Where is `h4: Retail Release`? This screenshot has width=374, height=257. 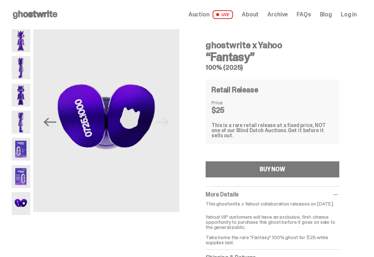 h4: Retail Release is located at coordinates (234, 90).